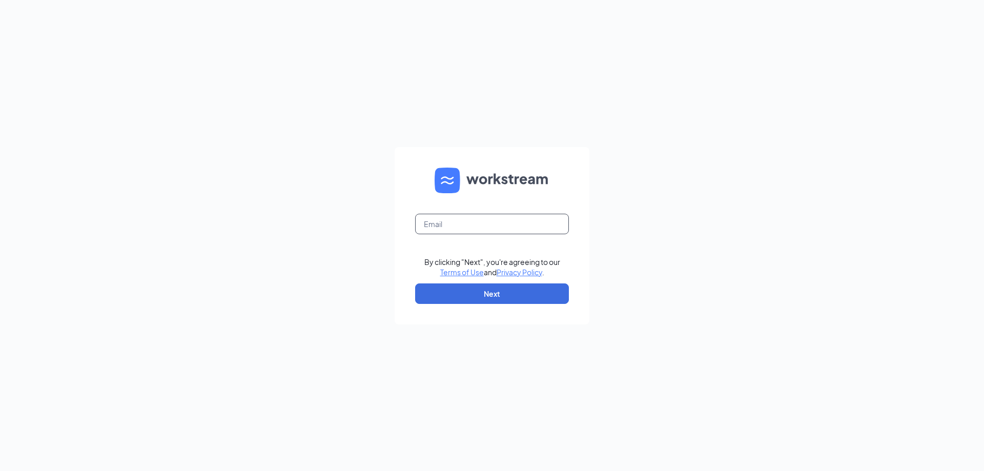 The width and height of the screenshot is (984, 471). What do you see at coordinates (519, 272) in the screenshot?
I see `a: Privacy Policy` at bounding box center [519, 272].